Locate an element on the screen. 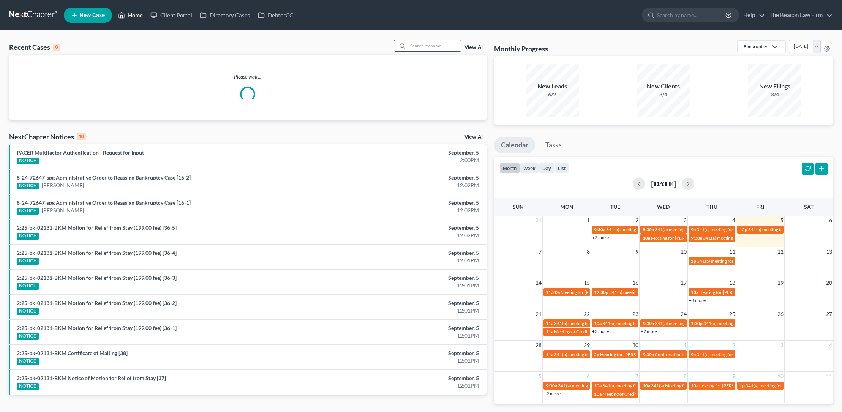 Image resolution: width=842 pixels, height=412 pixels. span: 15 is located at coordinates (587, 283).